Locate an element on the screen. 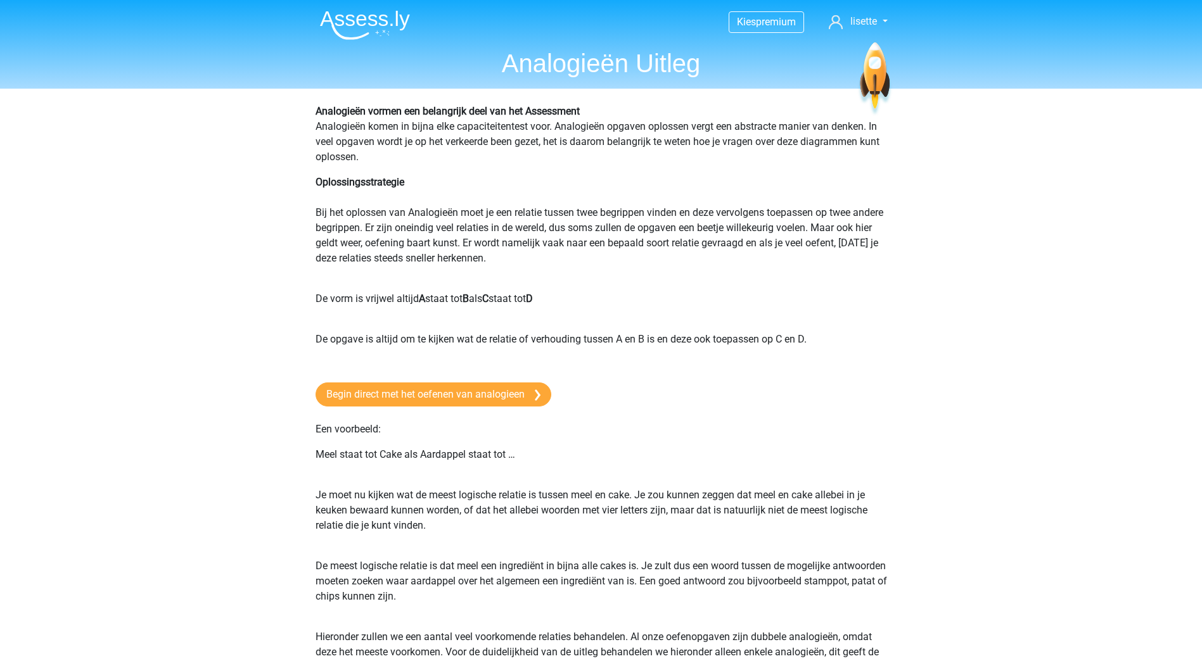  p: Je moet nu kijken wat de meest logische relatie is tussen meel en cake. Je zou kunnen zeggen dat ... is located at coordinates (601, 518).